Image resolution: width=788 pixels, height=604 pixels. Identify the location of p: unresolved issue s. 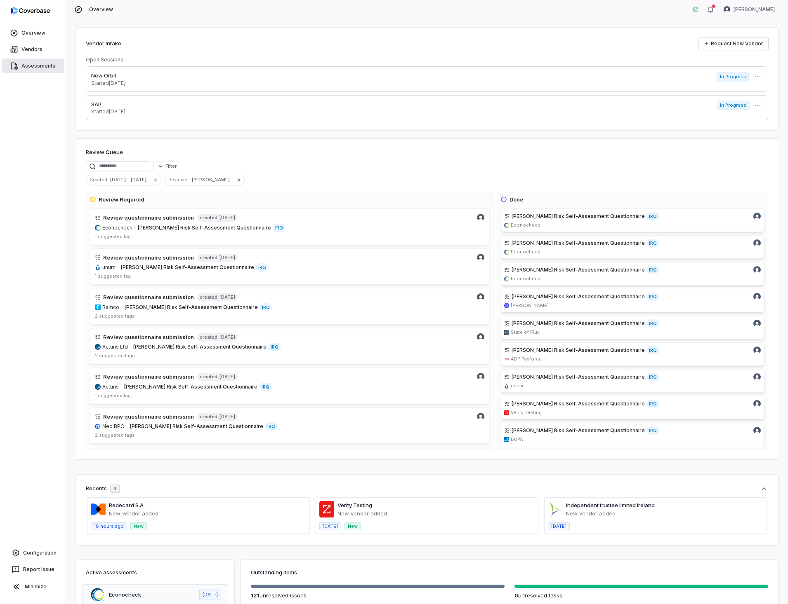
(377, 596).